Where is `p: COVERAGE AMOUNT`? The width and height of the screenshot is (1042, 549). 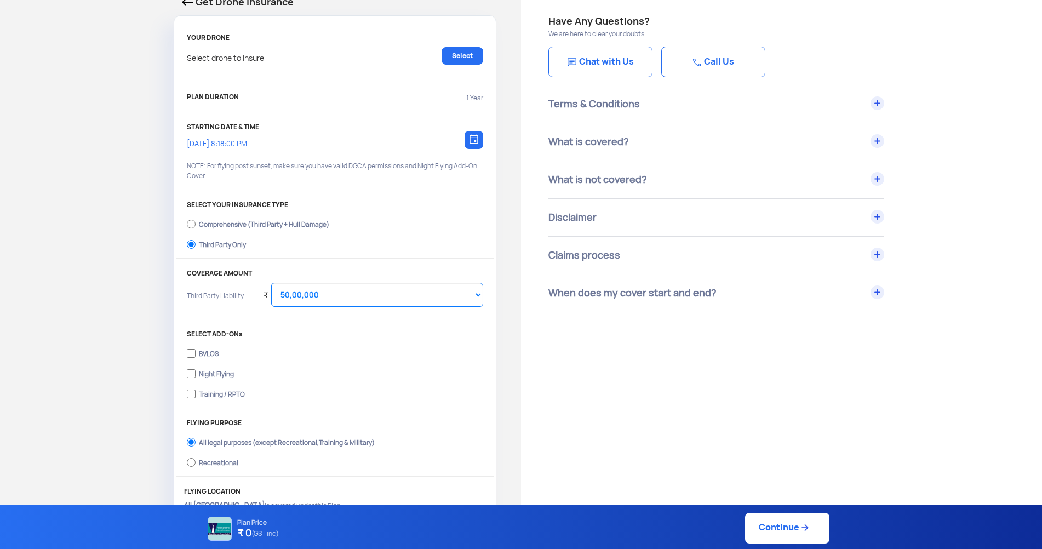
p: COVERAGE AMOUNT is located at coordinates (335, 273).